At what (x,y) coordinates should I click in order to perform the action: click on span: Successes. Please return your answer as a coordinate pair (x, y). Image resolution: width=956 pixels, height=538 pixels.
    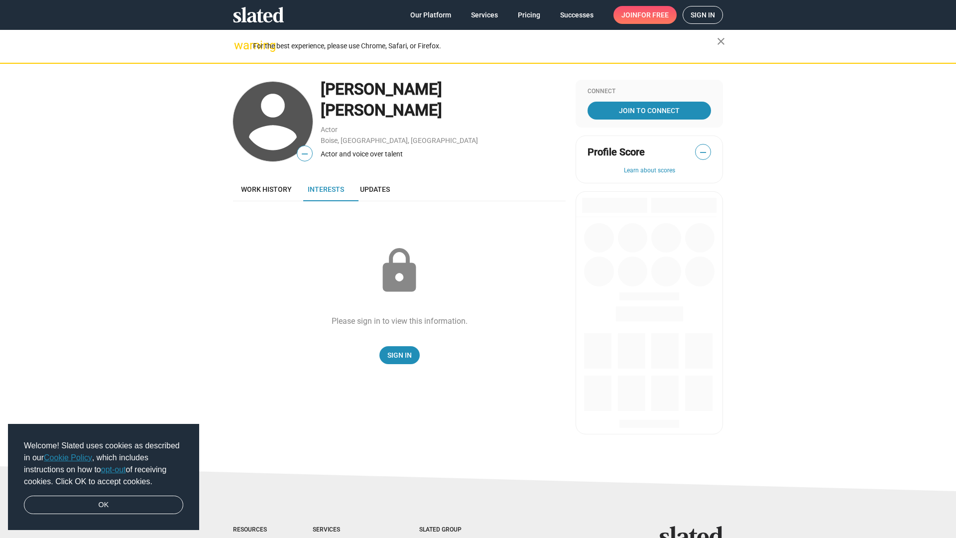
    Looking at the image, I should click on (577, 15).